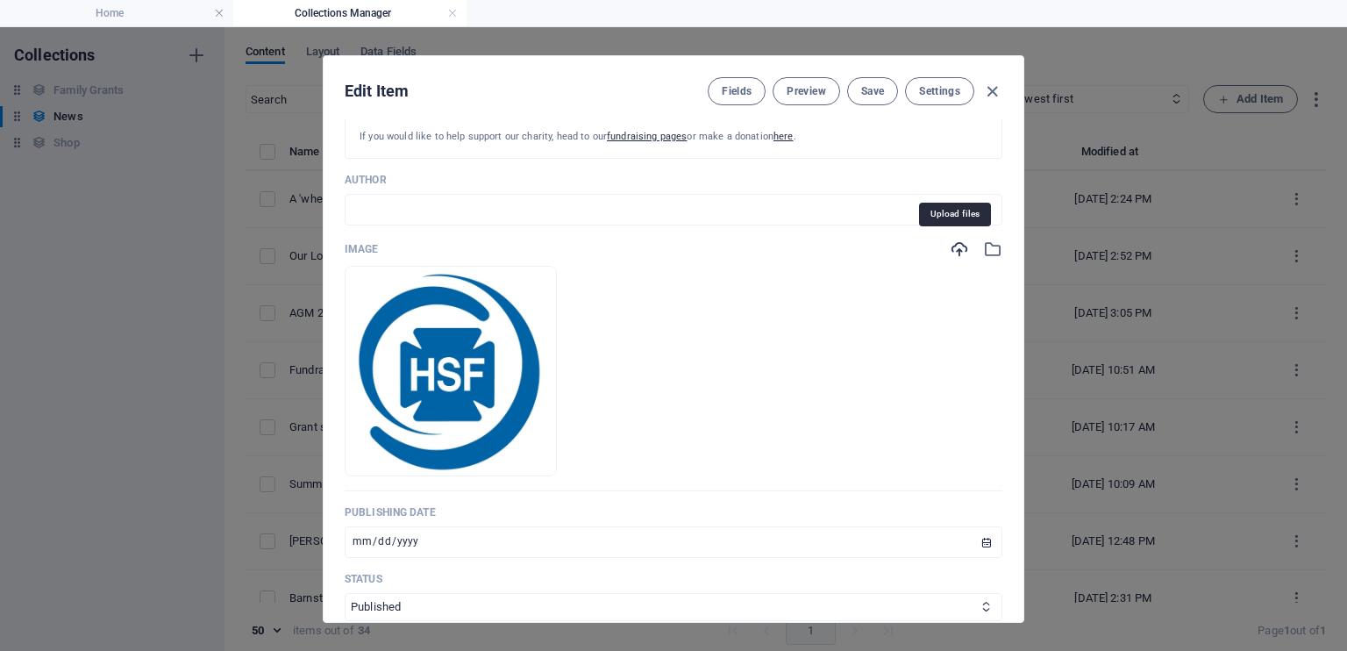 The height and width of the screenshot is (651, 1347). What do you see at coordinates (939, 91) in the screenshot?
I see `button: Settings` at bounding box center [939, 91].